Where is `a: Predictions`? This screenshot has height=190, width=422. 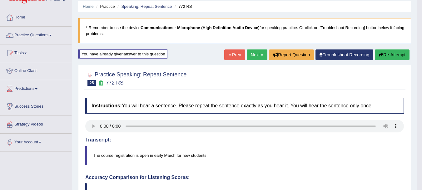
a: Predictions is located at coordinates (36, 88).